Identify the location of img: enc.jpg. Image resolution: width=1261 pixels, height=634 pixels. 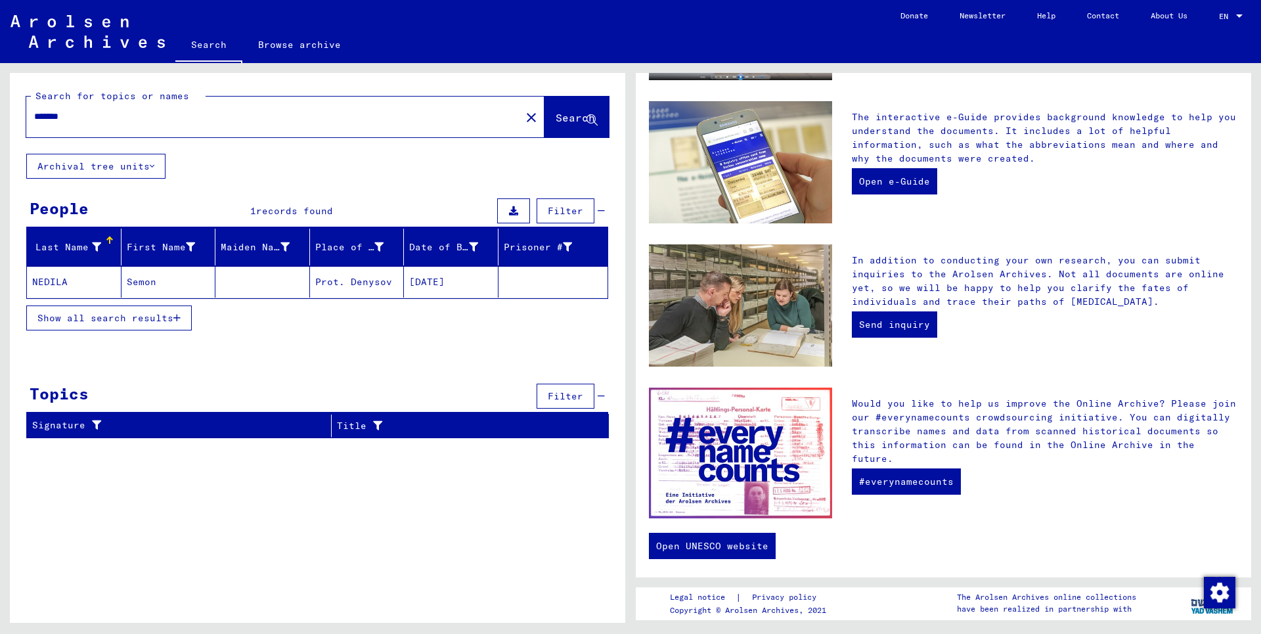
(740, 453).